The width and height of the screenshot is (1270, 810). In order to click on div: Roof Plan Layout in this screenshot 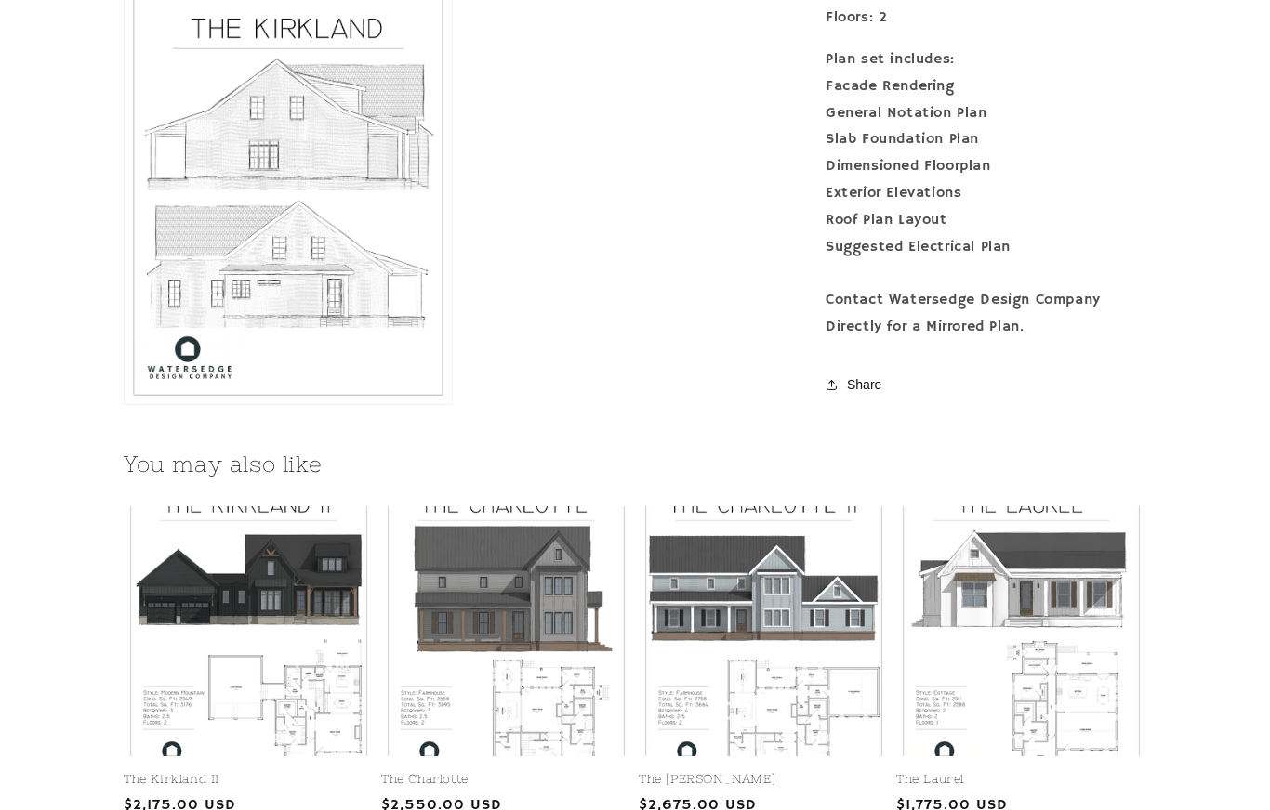, I will do `click(985, 220)`.